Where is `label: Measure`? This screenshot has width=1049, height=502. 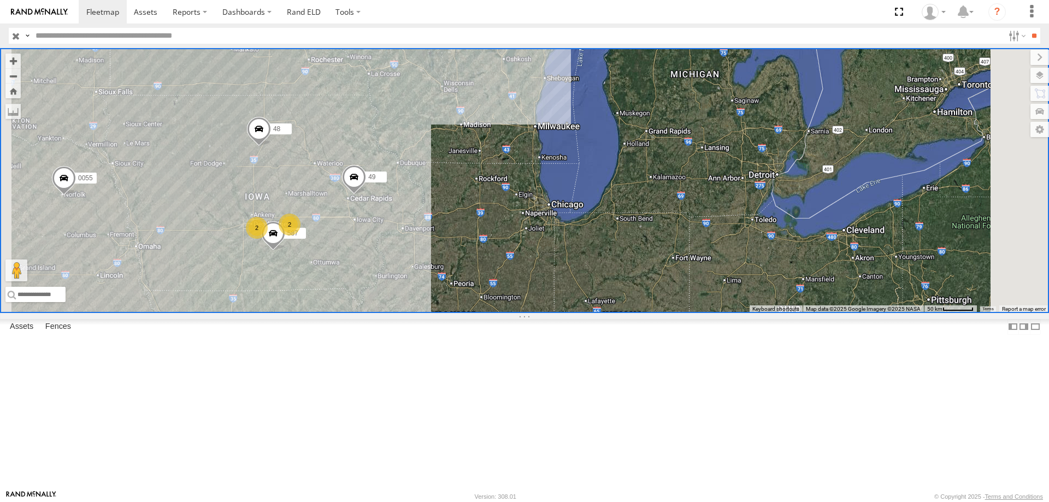 label: Measure is located at coordinates (13, 111).